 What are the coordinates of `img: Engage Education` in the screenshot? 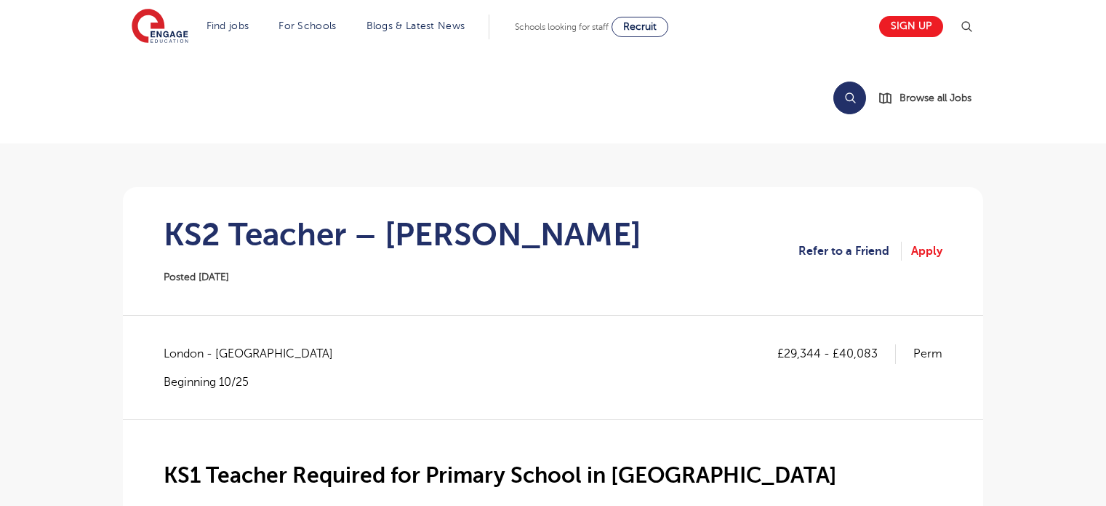 It's located at (160, 27).